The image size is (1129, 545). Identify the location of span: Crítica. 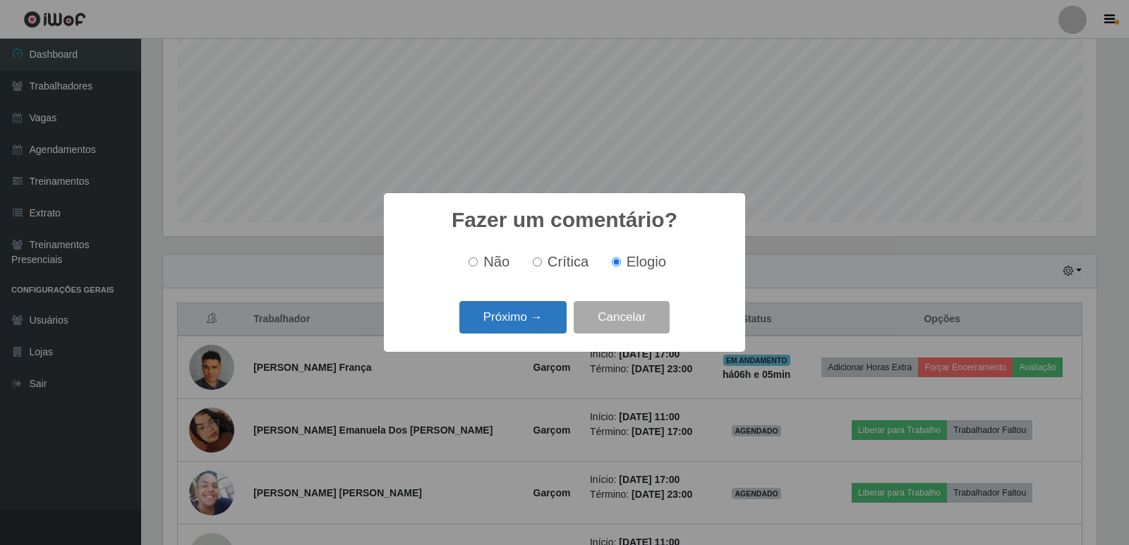
(568, 262).